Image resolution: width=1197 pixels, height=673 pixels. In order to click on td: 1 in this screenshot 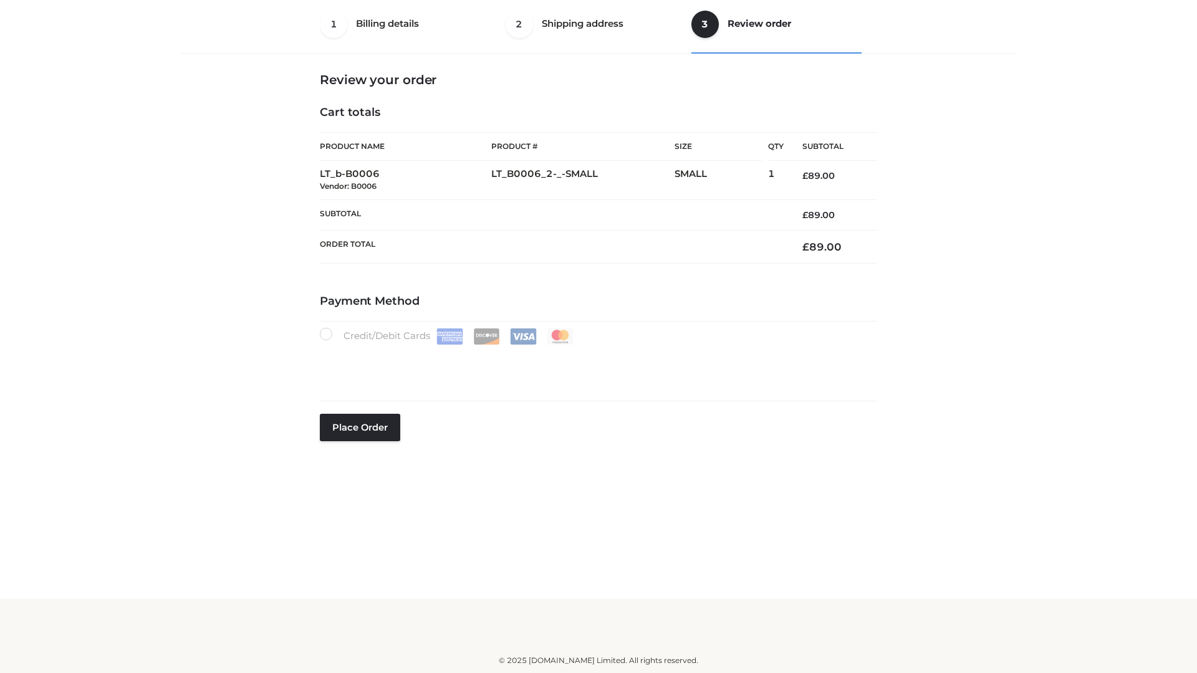, I will do `click(776, 180)`.